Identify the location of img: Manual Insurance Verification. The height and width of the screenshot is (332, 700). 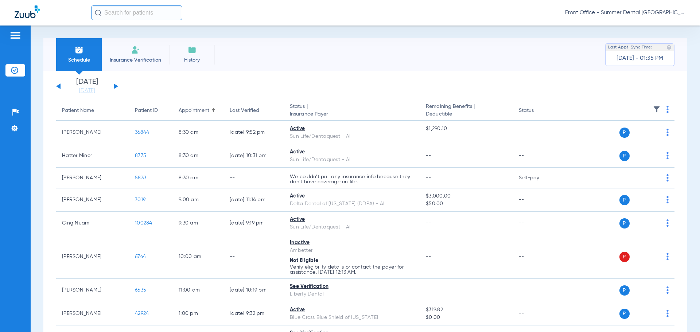
(136, 50).